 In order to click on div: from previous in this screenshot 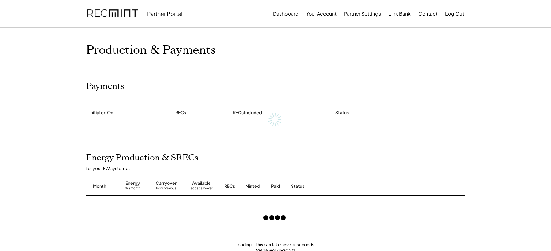, I will do `click(166, 190)`.